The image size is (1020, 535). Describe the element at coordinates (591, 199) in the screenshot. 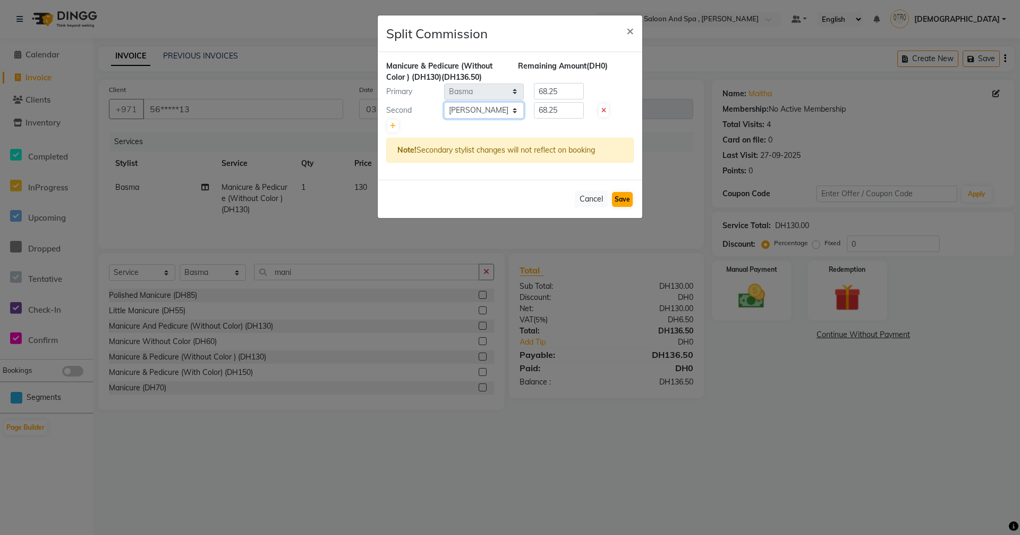

I see `button: Cancel` at that location.